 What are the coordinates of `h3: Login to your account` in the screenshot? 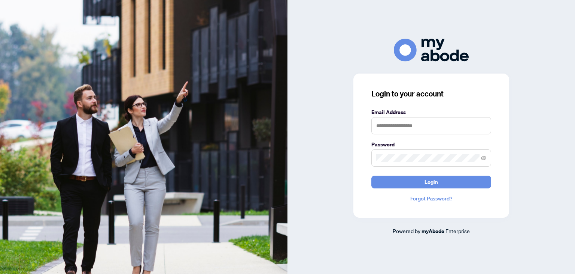 It's located at (432, 94).